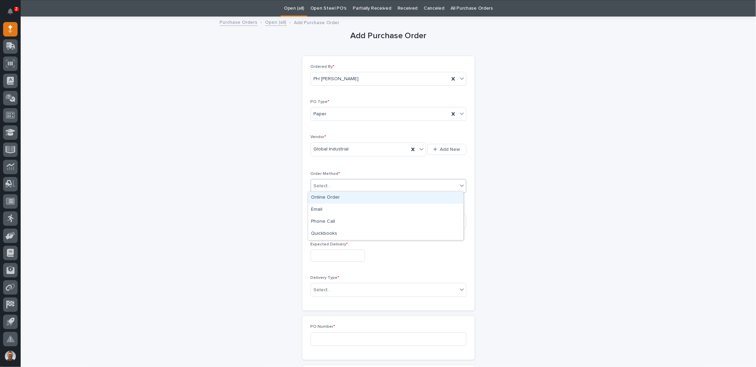  I want to click on a: All Purchase Orders, so click(472, 8).